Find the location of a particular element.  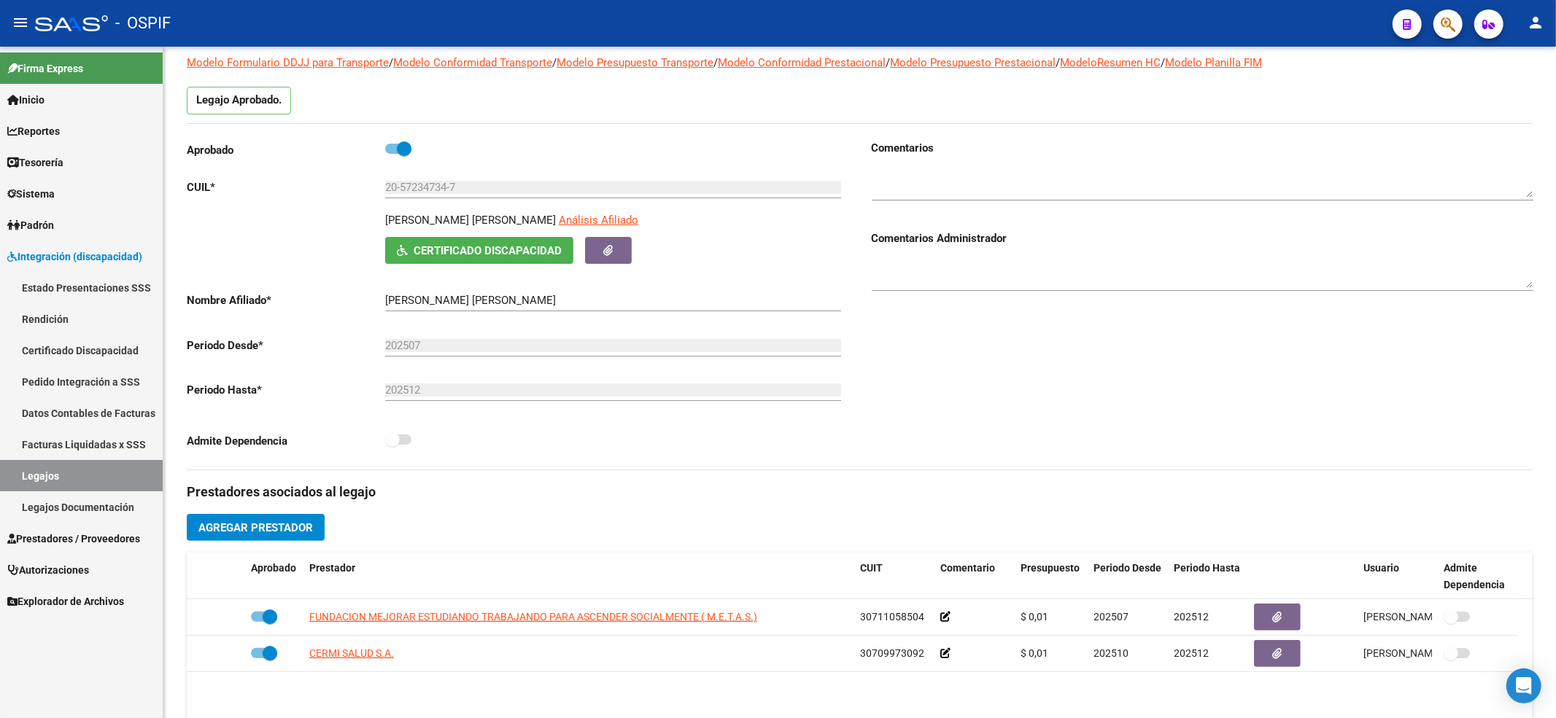

p: Periodo Desde is located at coordinates (286, 346).